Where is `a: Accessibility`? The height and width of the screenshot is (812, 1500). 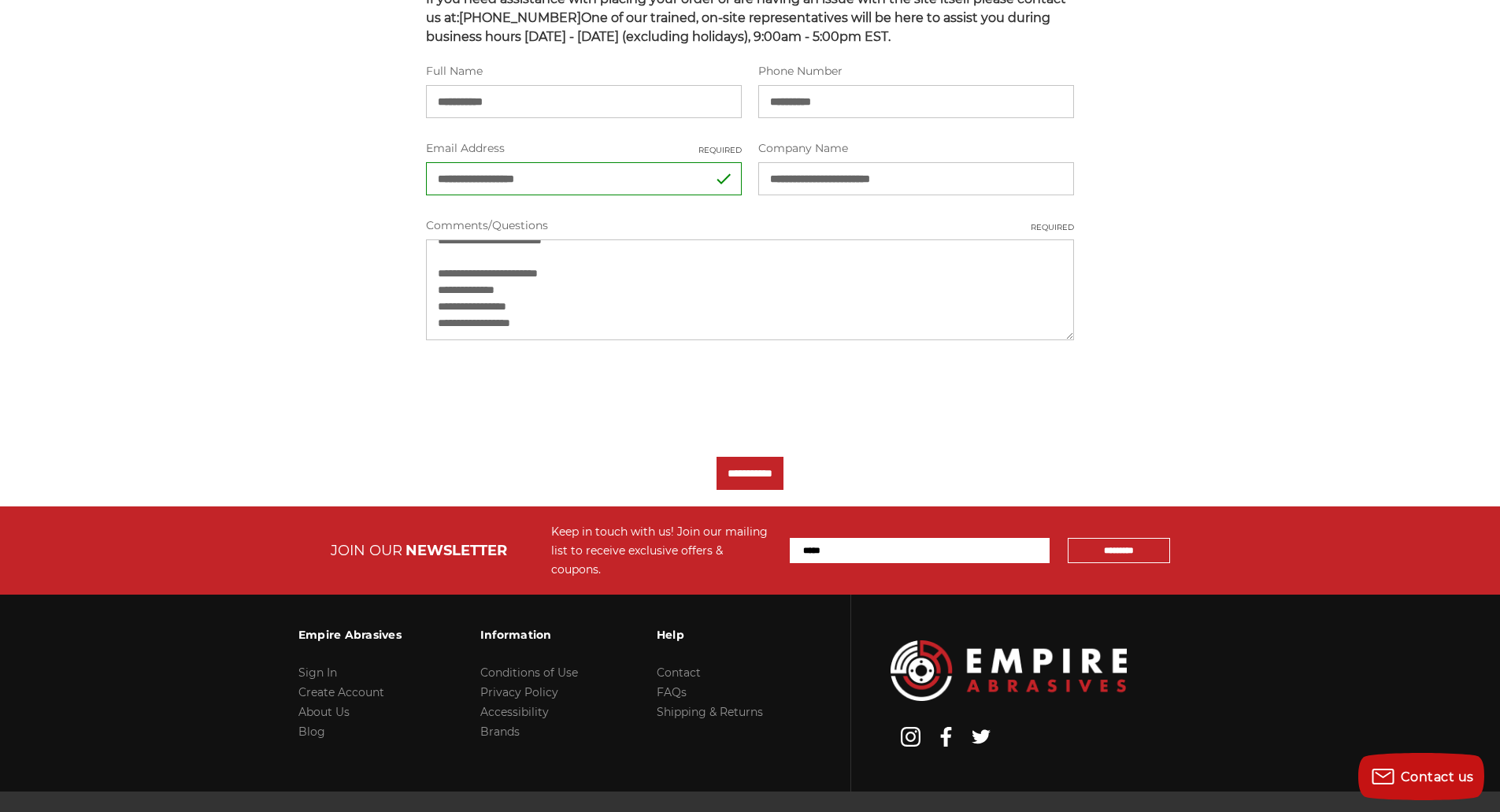
a: Accessibility is located at coordinates (514, 711).